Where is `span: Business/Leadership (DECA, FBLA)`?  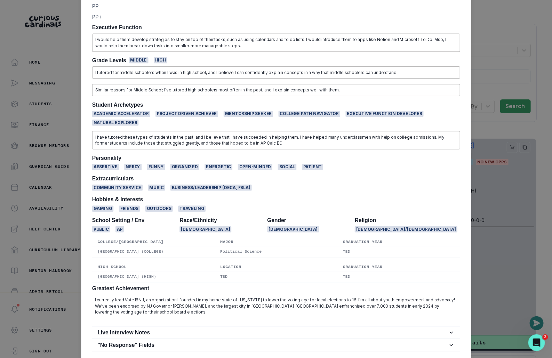 span: Business/Leadership (DECA, FBLA) is located at coordinates (211, 188).